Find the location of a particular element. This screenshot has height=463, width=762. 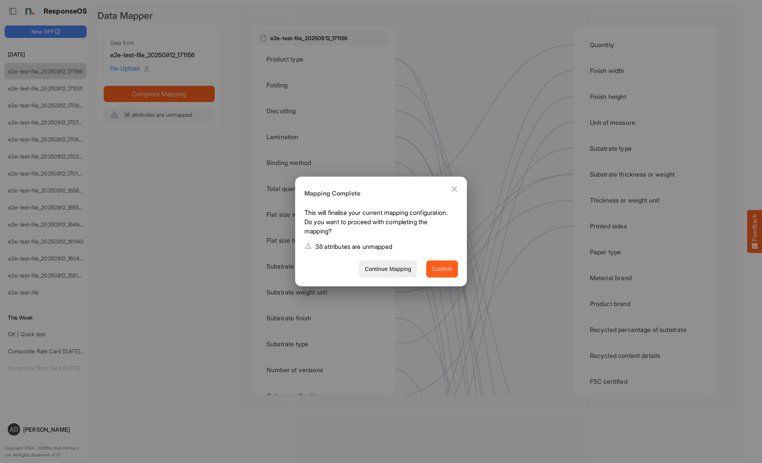

button: Close dialog is located at coordinates (454, 189).